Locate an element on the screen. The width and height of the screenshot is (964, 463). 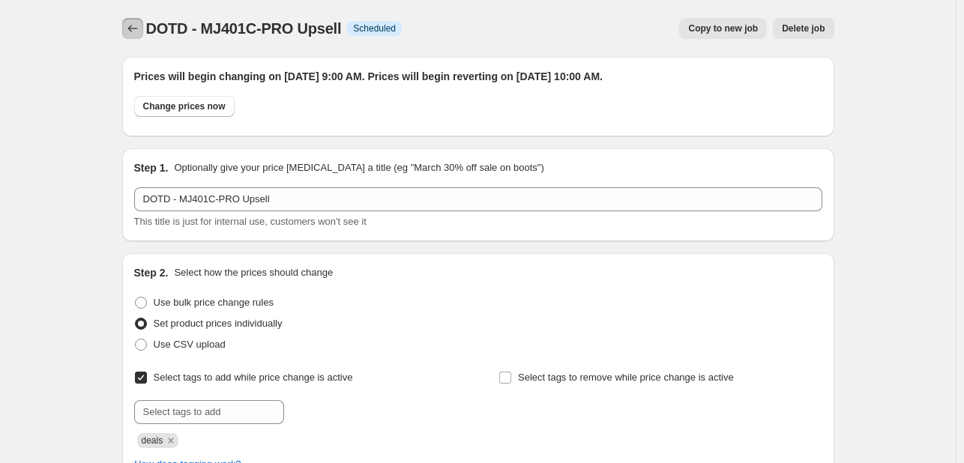
span: Scheduled is located at coordinates (374, 28).